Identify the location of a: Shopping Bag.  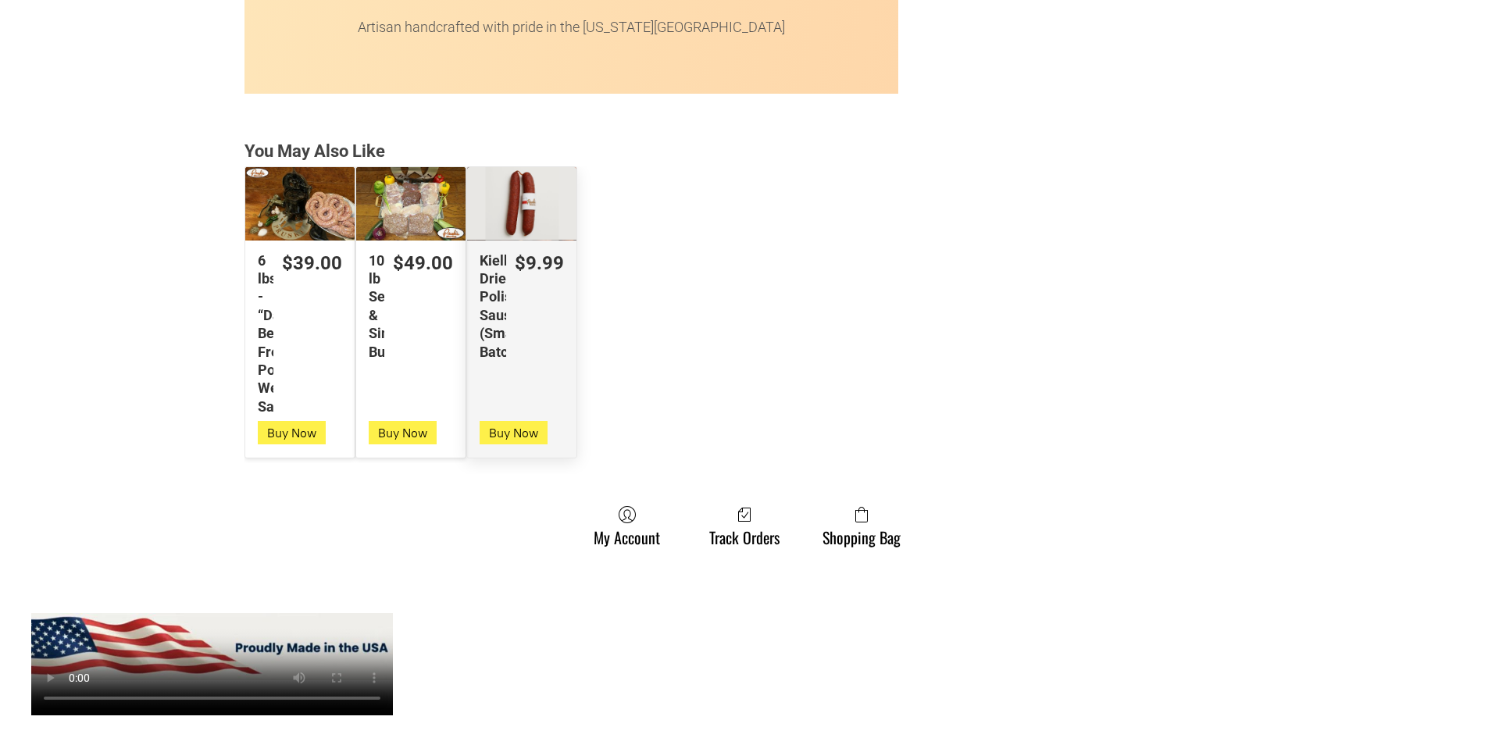
(862, 526).